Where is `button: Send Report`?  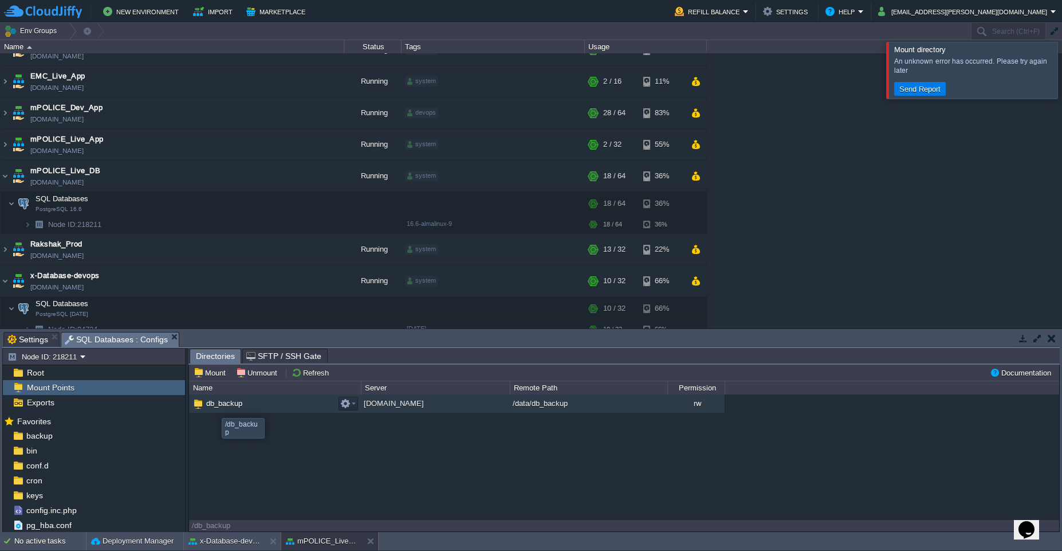 button: Send Report is located at coordinates (920, 89).